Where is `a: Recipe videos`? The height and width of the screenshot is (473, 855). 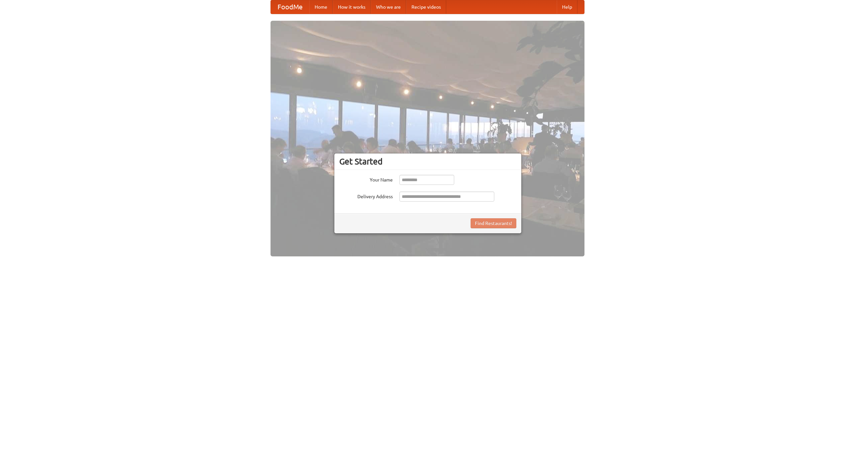 a: Recipe videos is located at coordinates (426, 7).